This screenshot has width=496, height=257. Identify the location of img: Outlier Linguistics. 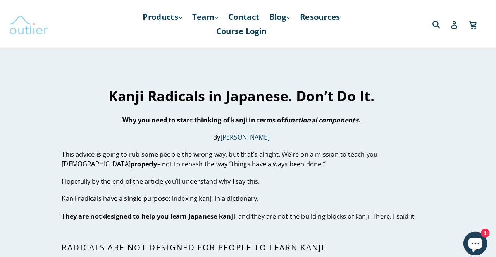
(41, 24).